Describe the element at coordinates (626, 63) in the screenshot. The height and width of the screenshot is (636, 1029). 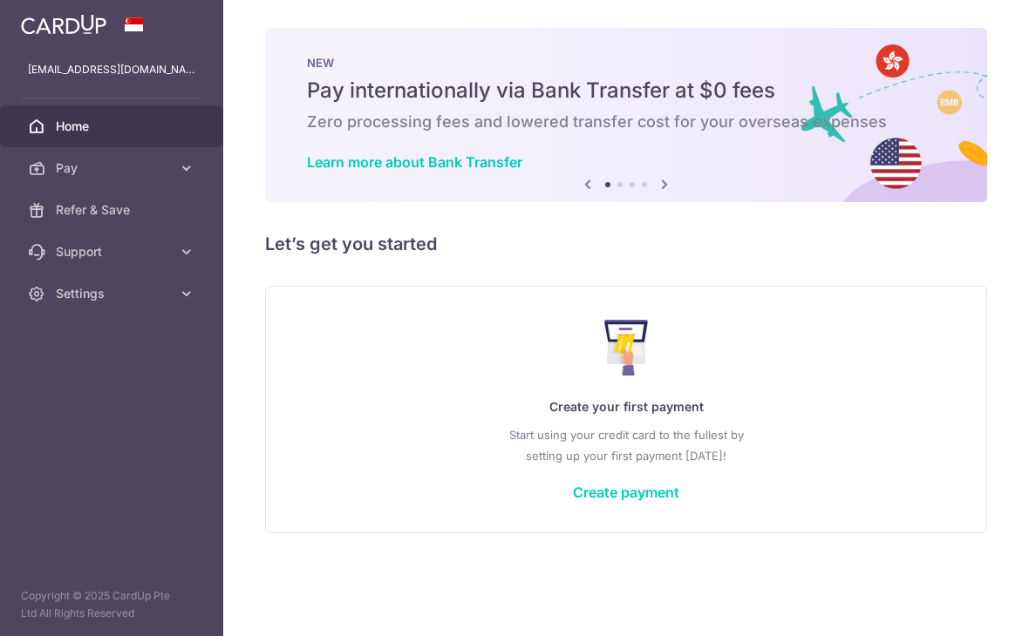
I see `p: NEW` at that location.